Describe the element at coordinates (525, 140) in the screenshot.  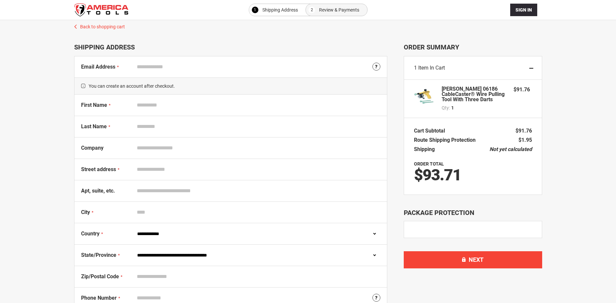
I see `span: $1.95` at that location.